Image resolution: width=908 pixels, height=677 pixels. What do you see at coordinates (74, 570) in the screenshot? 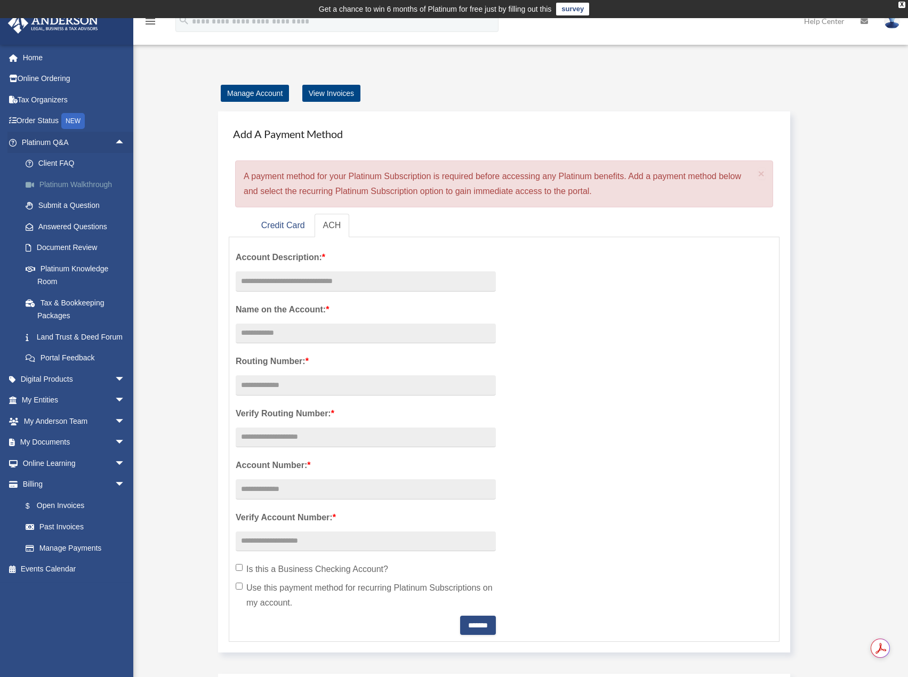
I see `a: Events Calendar` at bounding box center [74, 570].